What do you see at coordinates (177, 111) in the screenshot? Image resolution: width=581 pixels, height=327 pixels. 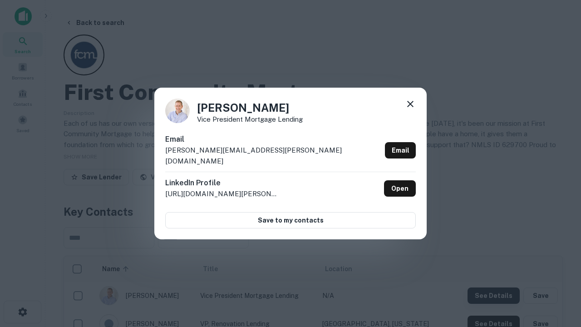 I see `img: 1520878720083` at bounding box center [177, 111].